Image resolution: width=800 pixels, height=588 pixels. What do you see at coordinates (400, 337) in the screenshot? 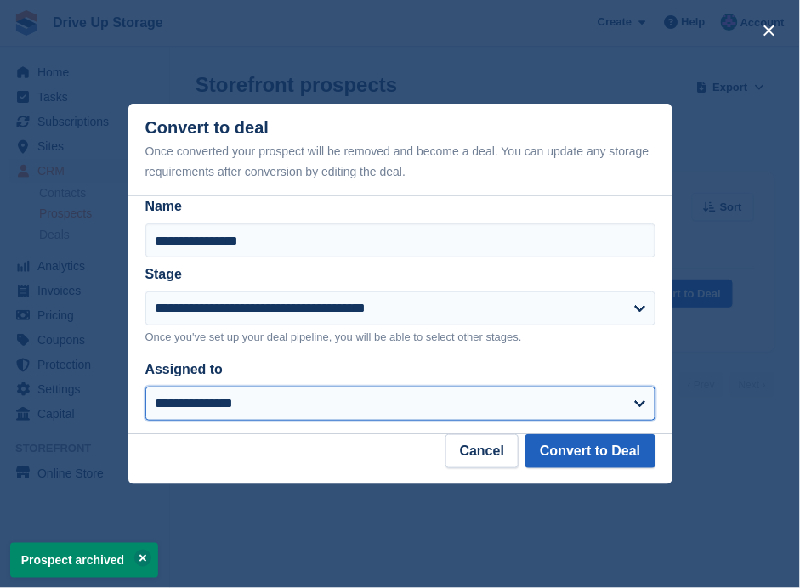
I see `p: Once you've set up your deal pipeline, you will be able to select other stages.` at bounding box center [400, 337].